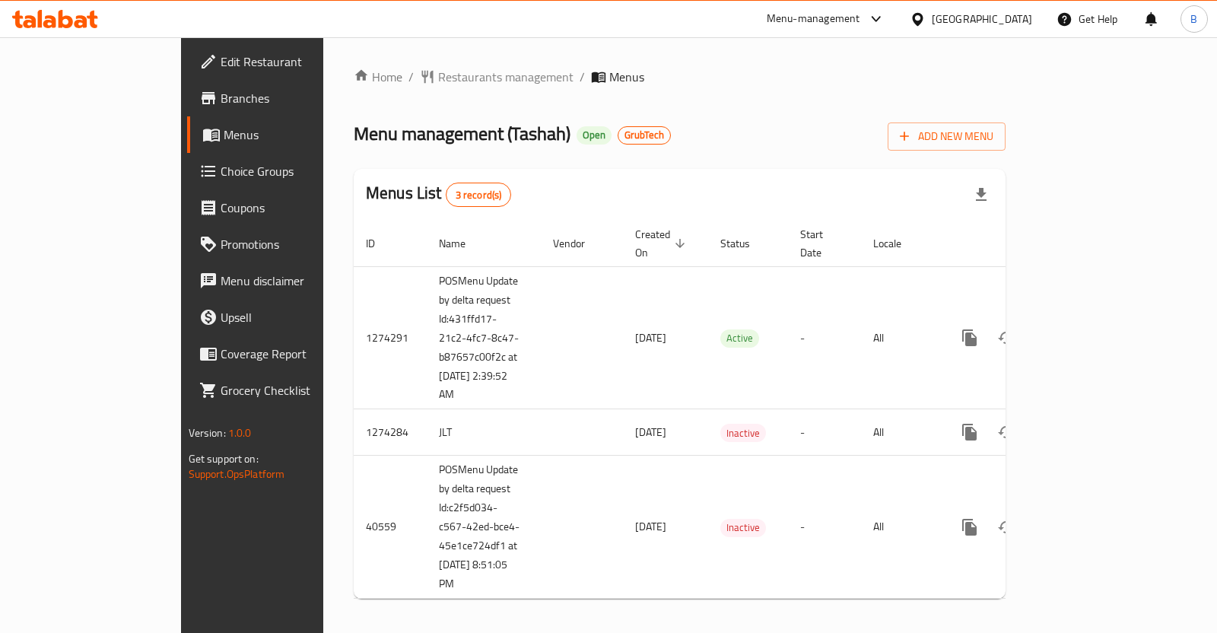 The width and height of the screenshot is (1217, 633). I want to click on span: Branches, so click(296, 98).